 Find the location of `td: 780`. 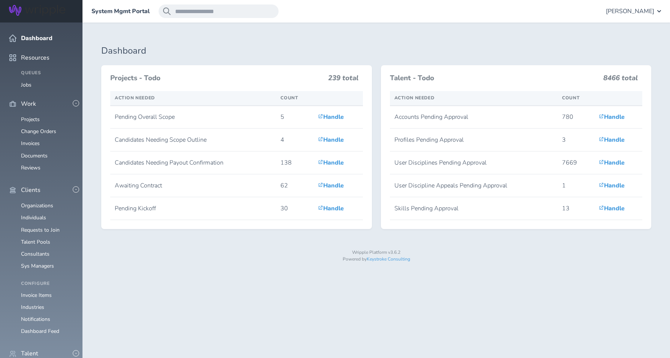

td: 780 is located at coordinates (576, 117).